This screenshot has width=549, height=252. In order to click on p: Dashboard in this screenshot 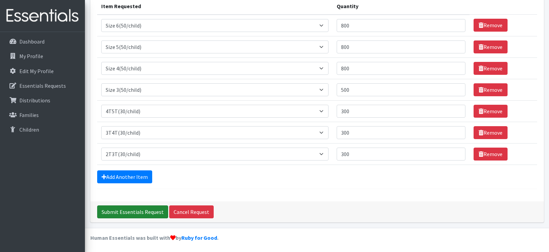, I will do `click(32, 41)`.